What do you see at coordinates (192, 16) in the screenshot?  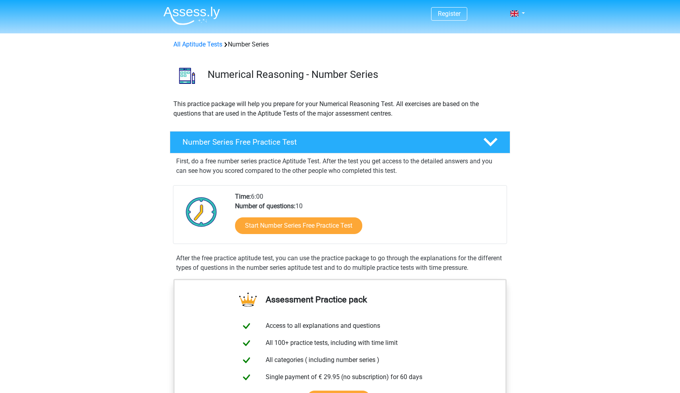 I see `img: Assessly` at bounding box center [192, 16].